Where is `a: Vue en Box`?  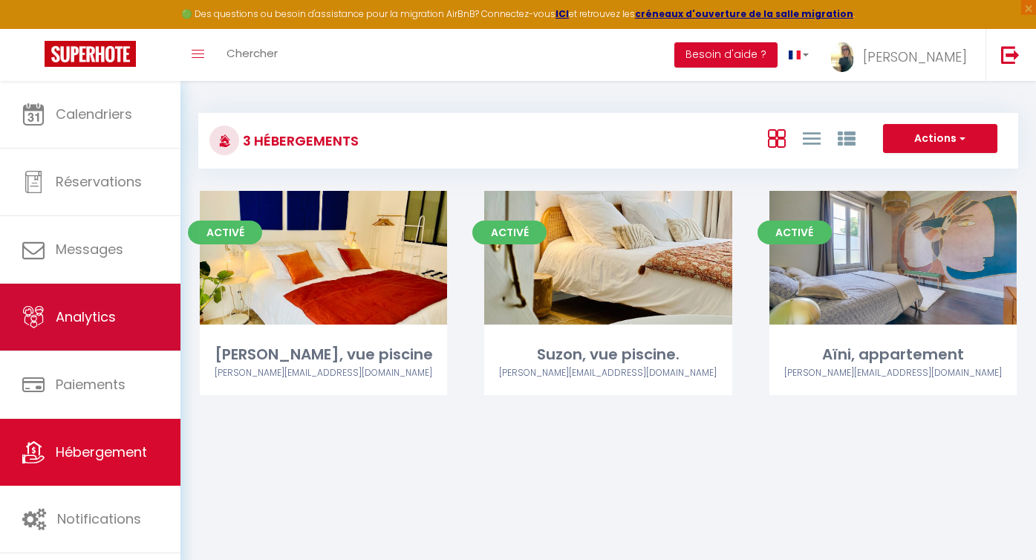 a: Vue en Box is located at coordinates (777, 137).